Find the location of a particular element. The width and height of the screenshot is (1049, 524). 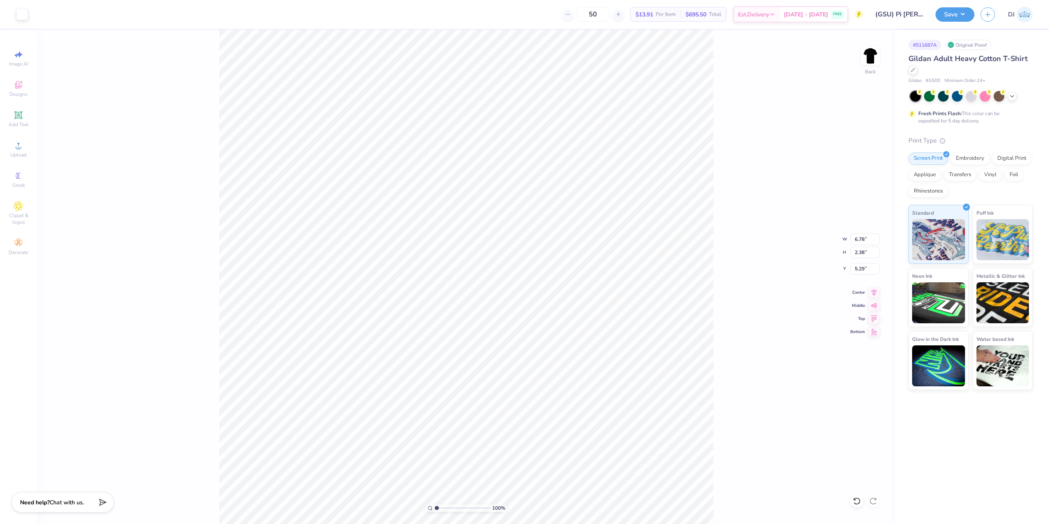

div: This color can be expedited for 5 day delivery. is located at coordinates (969, 117).